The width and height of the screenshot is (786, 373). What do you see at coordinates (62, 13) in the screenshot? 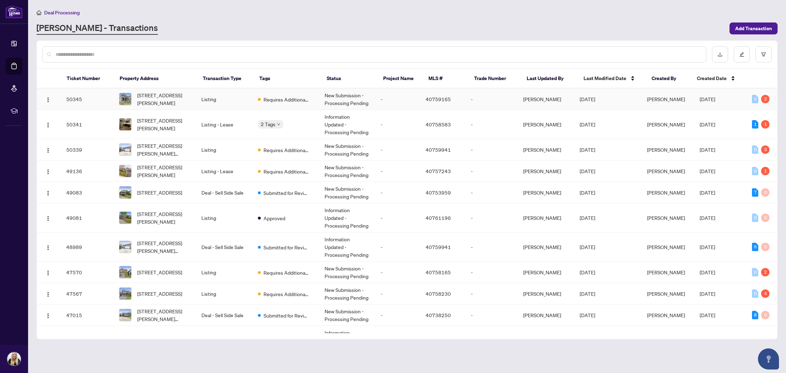
I see `span: Deal Processing` at bounding box center [62, 13].